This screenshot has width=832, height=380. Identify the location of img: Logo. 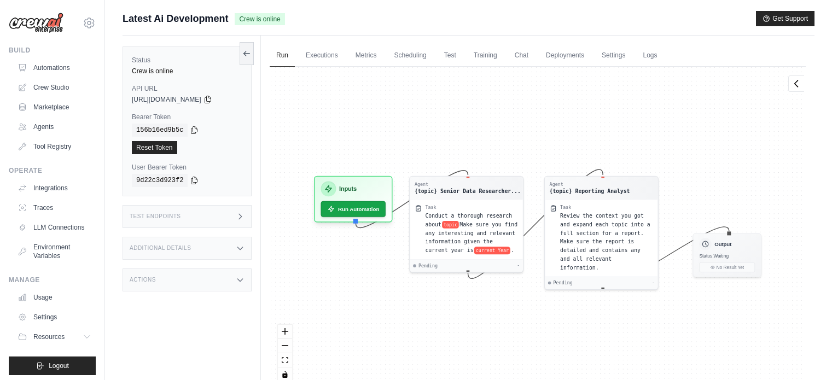
(36, 23).